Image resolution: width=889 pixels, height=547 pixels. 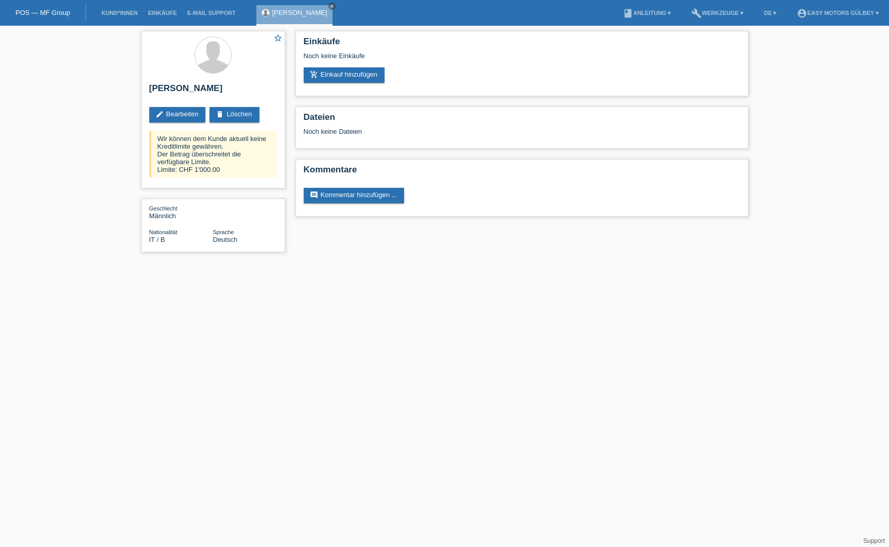 What do you see at coordinates (178, 115) in the screenshot?
I see `a: editBearbeiten` at bounding box center [178, 115].